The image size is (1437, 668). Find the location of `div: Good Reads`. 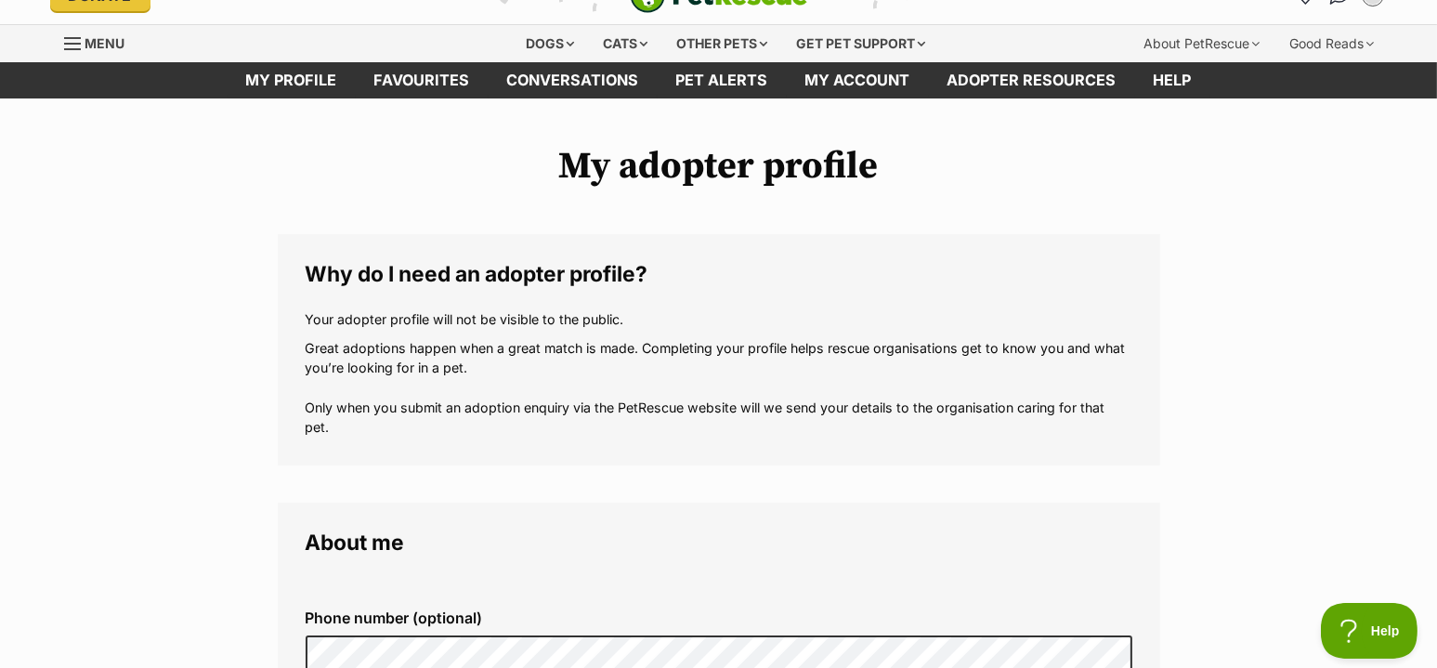

div: Good Reads is located at coordinates (1332, 44).